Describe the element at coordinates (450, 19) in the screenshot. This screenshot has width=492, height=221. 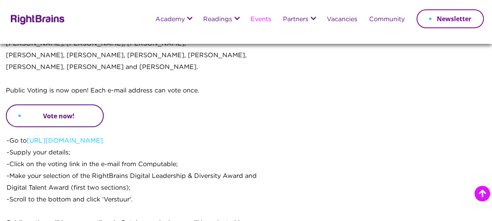
I see `a: Newsletter` at that location.